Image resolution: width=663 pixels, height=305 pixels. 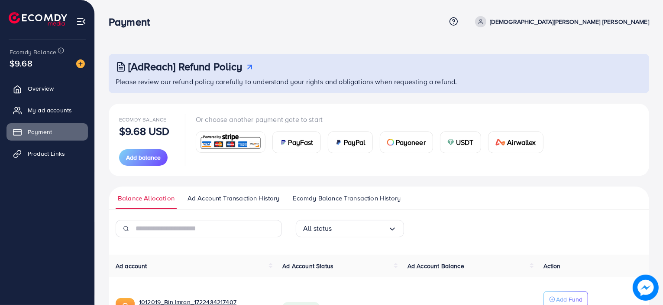 I want to click on span: Balance Allocation, so click(x=146, y=198).